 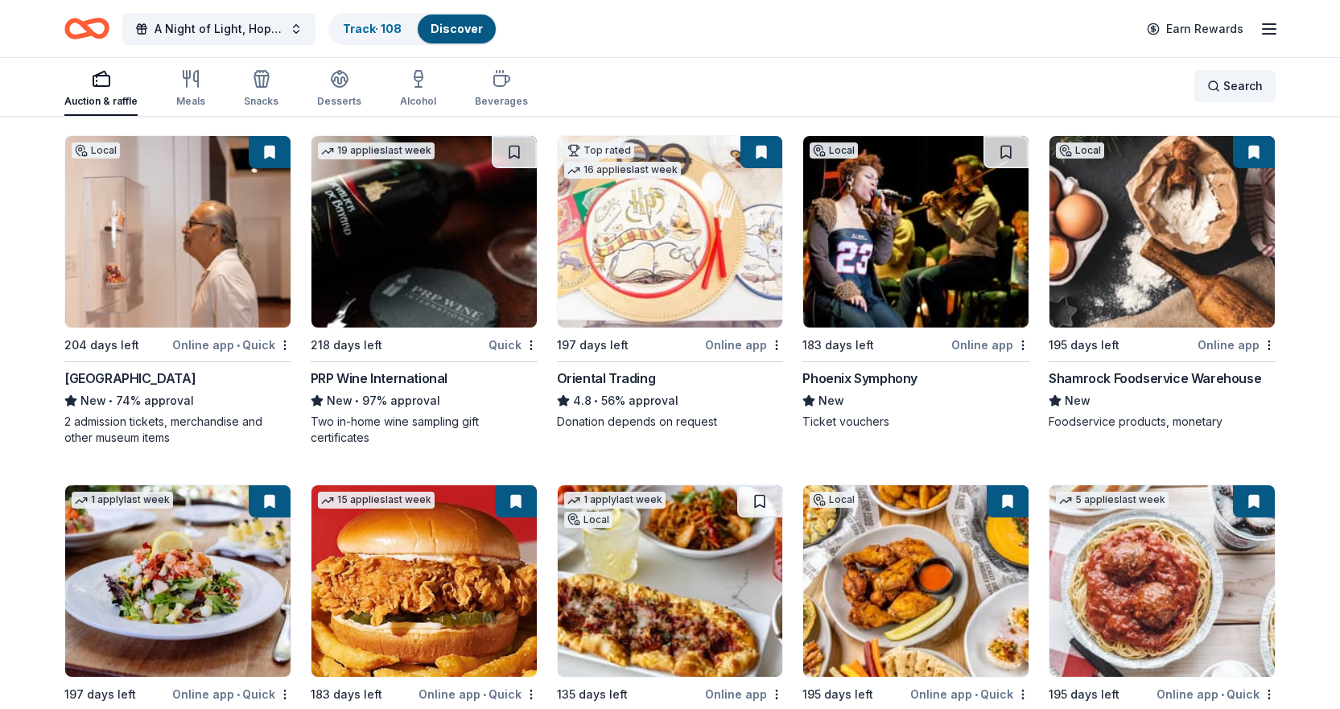 I want to click on div: 74% approval, so click(x=178, y=401).